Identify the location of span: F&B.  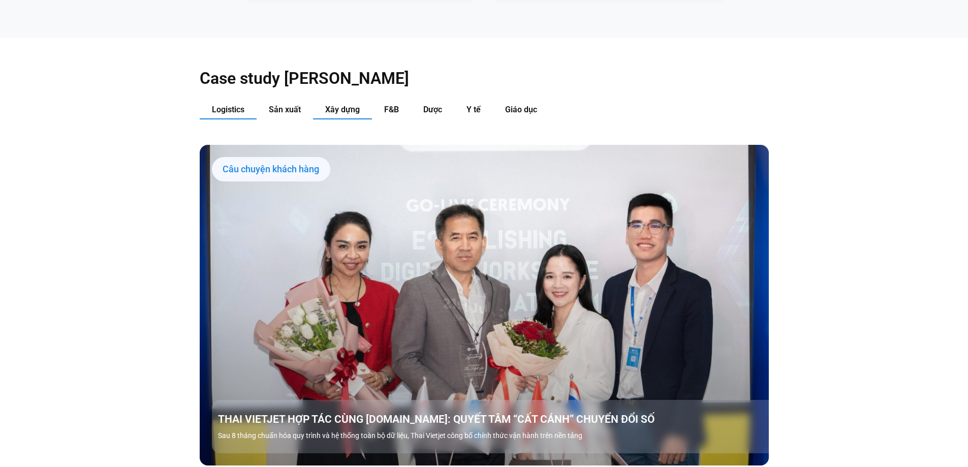
(391, 109).